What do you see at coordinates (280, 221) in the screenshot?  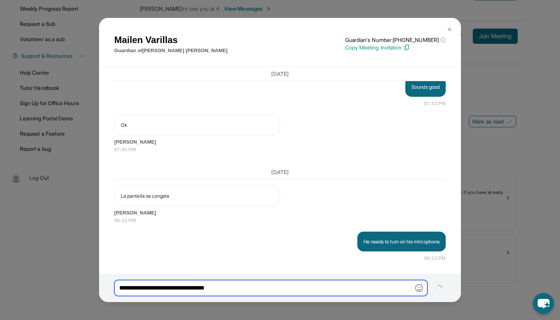 I see `span: 06:12 PM` at bounding box center [280, 221].